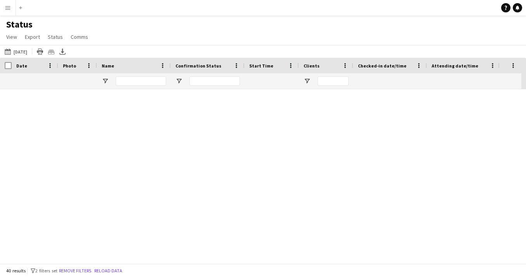 The height and width of the screenshot is (277, 526). Describe the element at coordinates (79, 37) in the screenshot. I see `a: Comms` at that location.